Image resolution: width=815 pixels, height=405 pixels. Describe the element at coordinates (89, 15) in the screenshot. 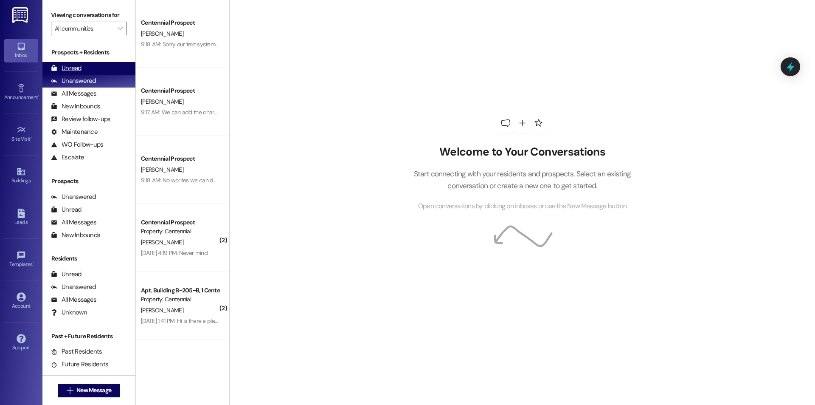

I see `label: Viewing conversations for` at that location.